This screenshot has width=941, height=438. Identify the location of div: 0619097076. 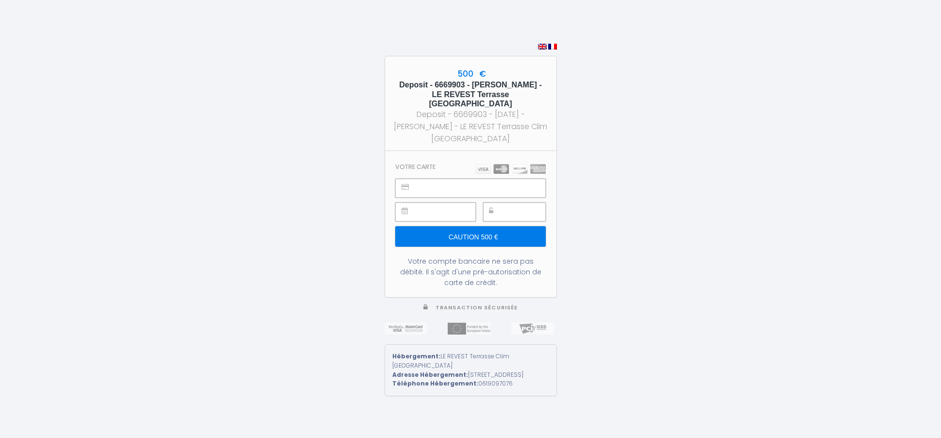
(471, 384).